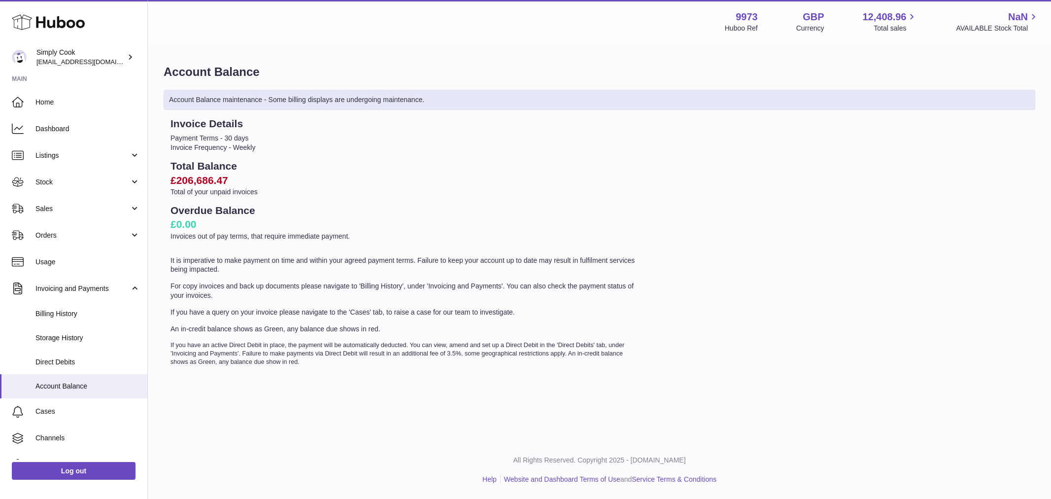 Image resolution: width=1051 pixels, height=499 pixels. What do you see at coordinates (405, 138) in the screenshot?
I see `li: Payment Terms - 30 days` at bounding box center [405, 138].